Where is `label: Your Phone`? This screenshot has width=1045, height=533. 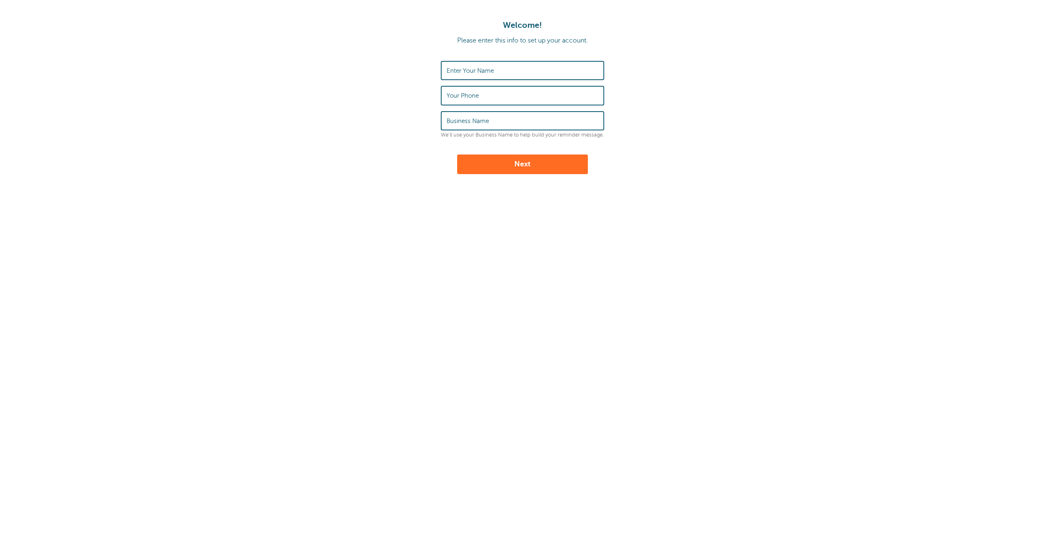 label: Your Phone is located at coordinates (462, 96).